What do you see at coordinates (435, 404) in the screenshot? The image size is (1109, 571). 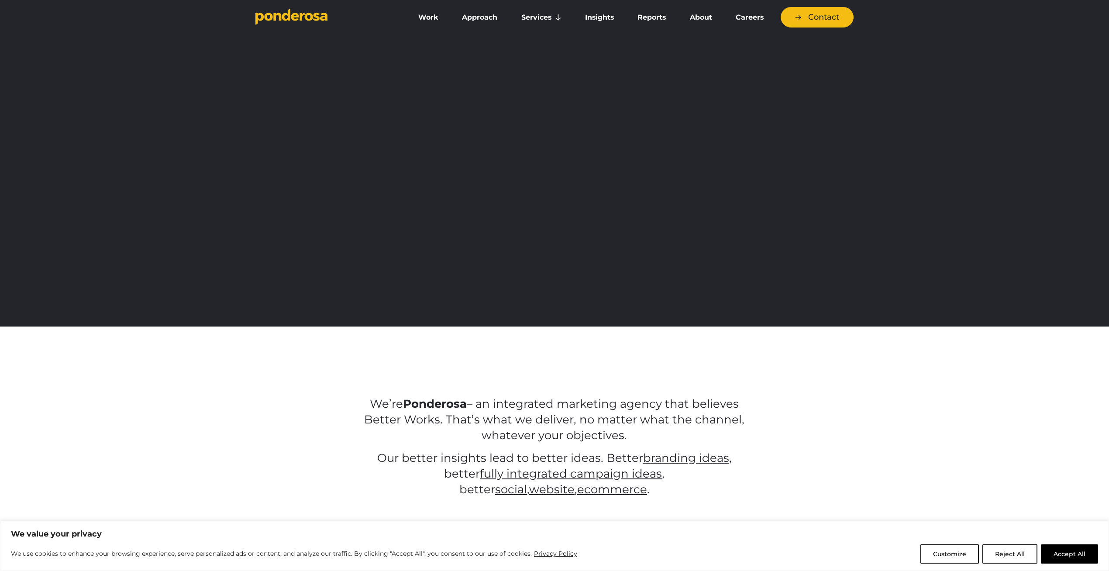 I see `strong: Ponderosa` at bounding box center [435, 404].